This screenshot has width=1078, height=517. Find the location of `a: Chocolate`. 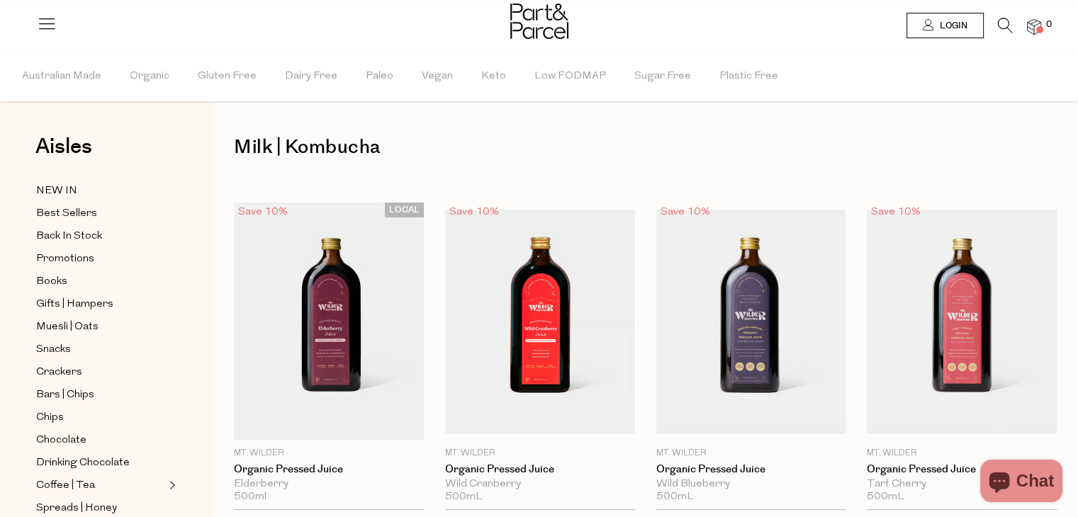

a: Chocolate is located at coordinates (101, 440).